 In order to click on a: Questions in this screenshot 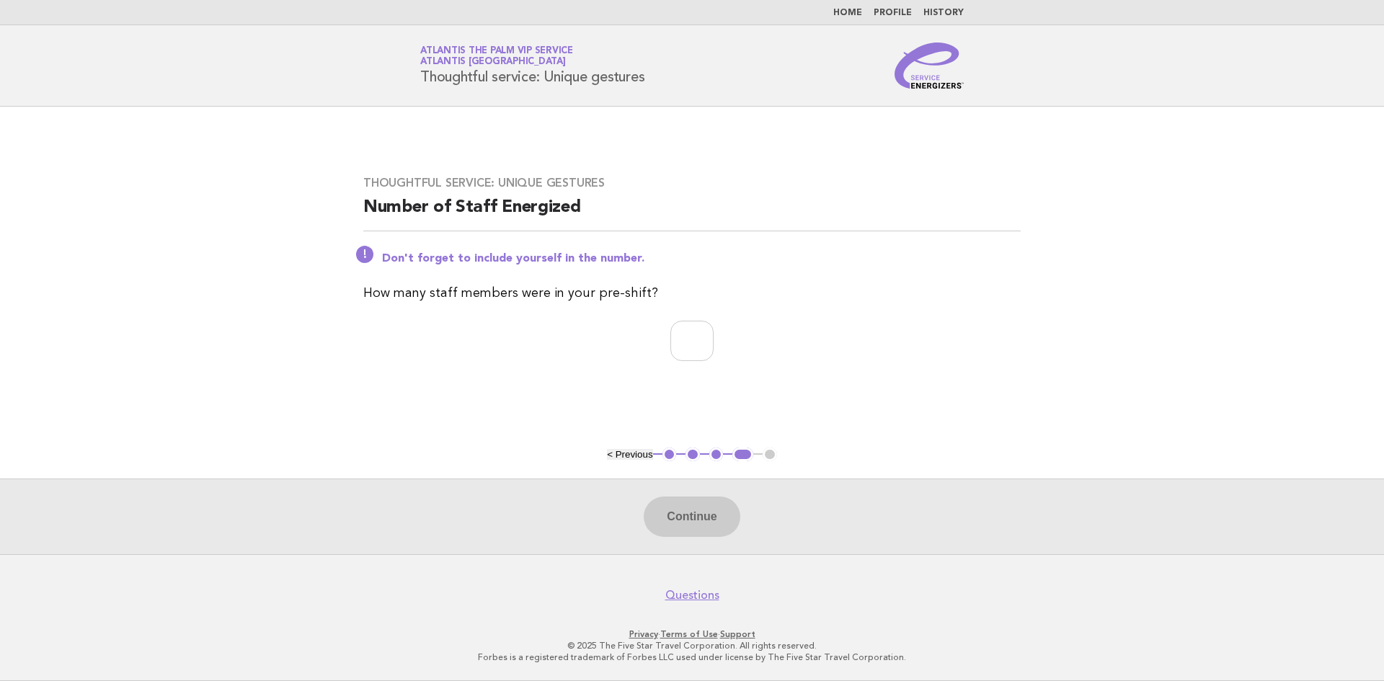, I will do `click(692, 595)`.